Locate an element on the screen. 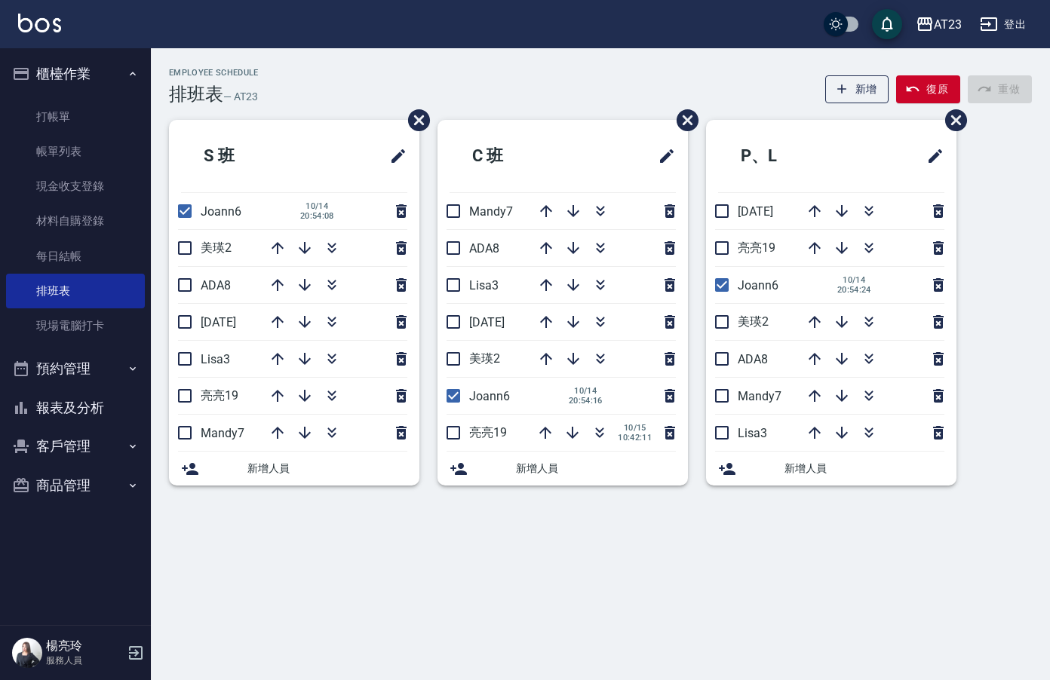  a: 打帳單 is located at coordinates (75, 117).